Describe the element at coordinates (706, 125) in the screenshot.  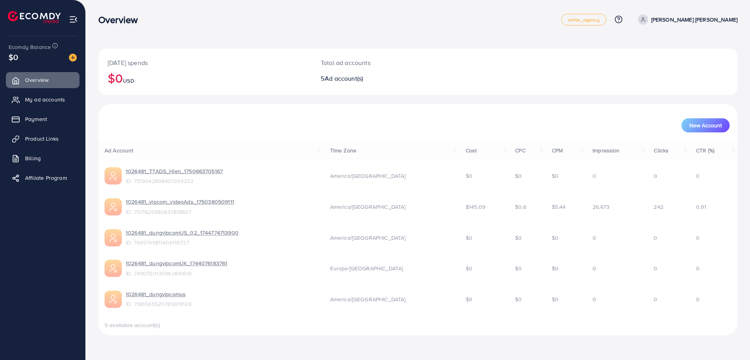
I see `button: New Account` at that location.